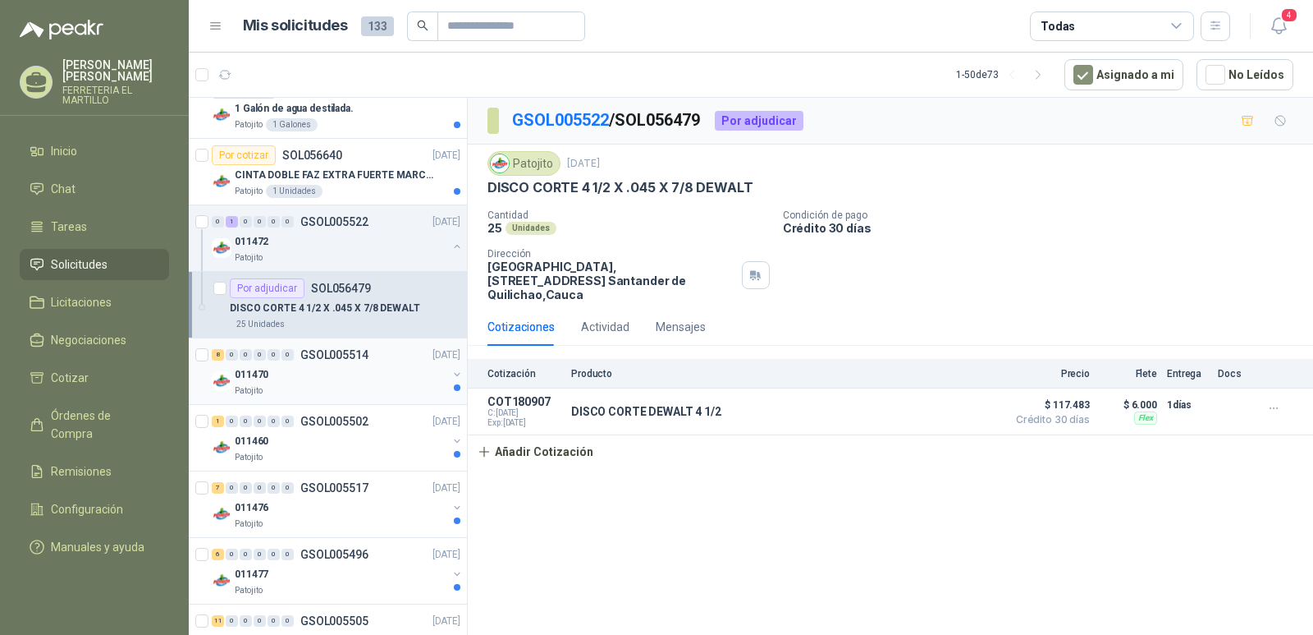 The height and width of the screenshot is (635, 1313). Describe the element at coordinates (94, 471) in the screenshot. I see `a: Remisiones` at that location.